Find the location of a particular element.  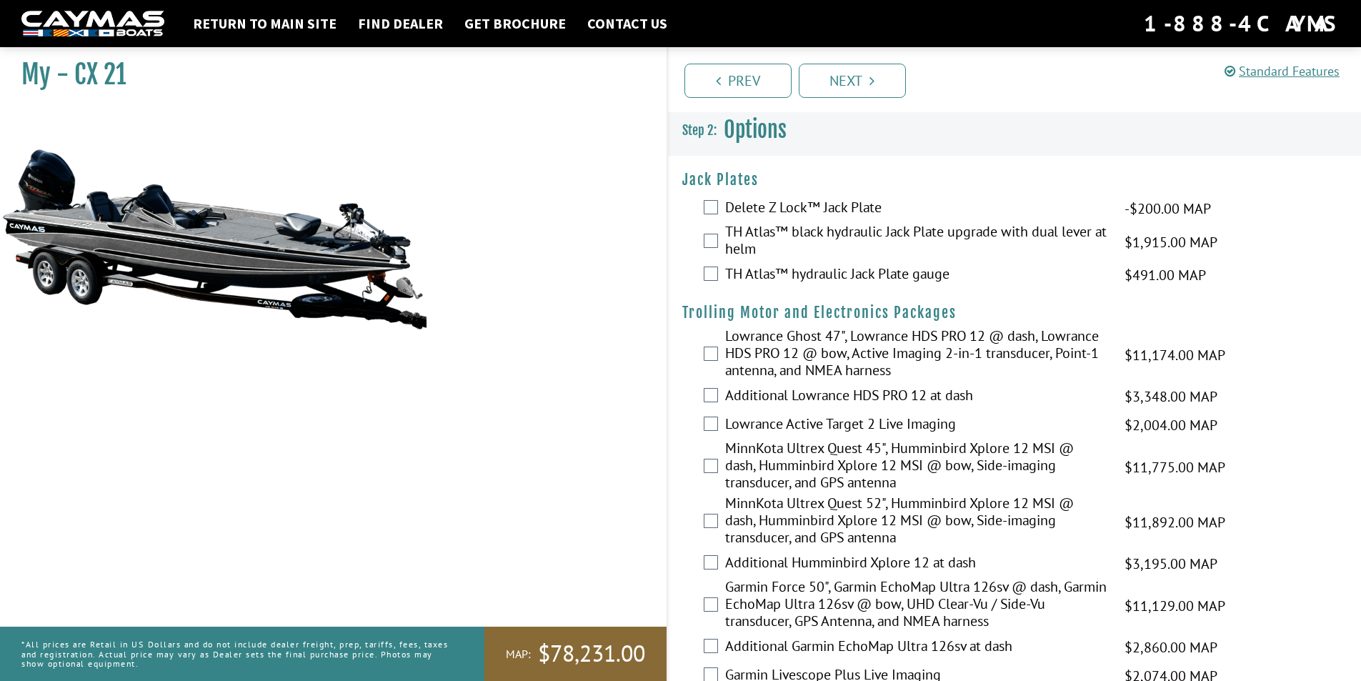

span: $1,915.00 MAP is located at coordinates (1171, 242).